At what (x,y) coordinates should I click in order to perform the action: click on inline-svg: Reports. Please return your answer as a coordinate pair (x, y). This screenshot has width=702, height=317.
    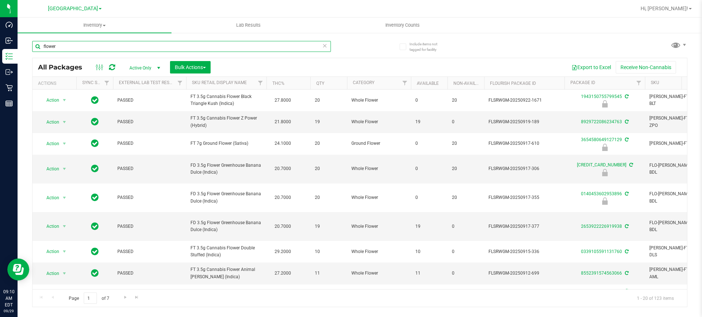
    Looking at the image, I should click on (9, 104).